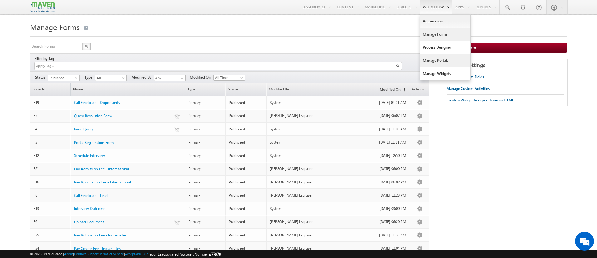  What do you see at coordinates (89, 156) in the screenshot?
I see `a: Schedule Interview` at bounding box center [89, 156].